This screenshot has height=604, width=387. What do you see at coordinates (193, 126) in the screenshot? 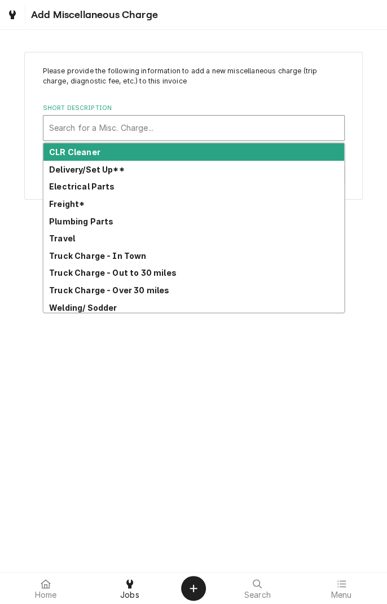
I see `div: Line Item Create/Update` at bounding box center [193, 126].